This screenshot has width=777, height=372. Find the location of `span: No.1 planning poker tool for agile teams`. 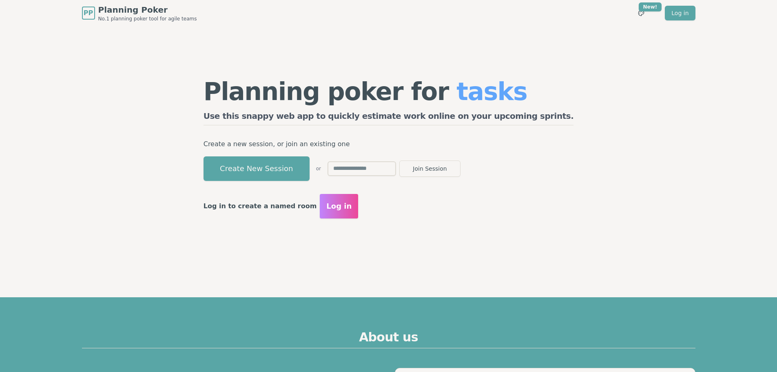

span: No.1 planning poker tool for agile teams is located at coordinates (148, 19).